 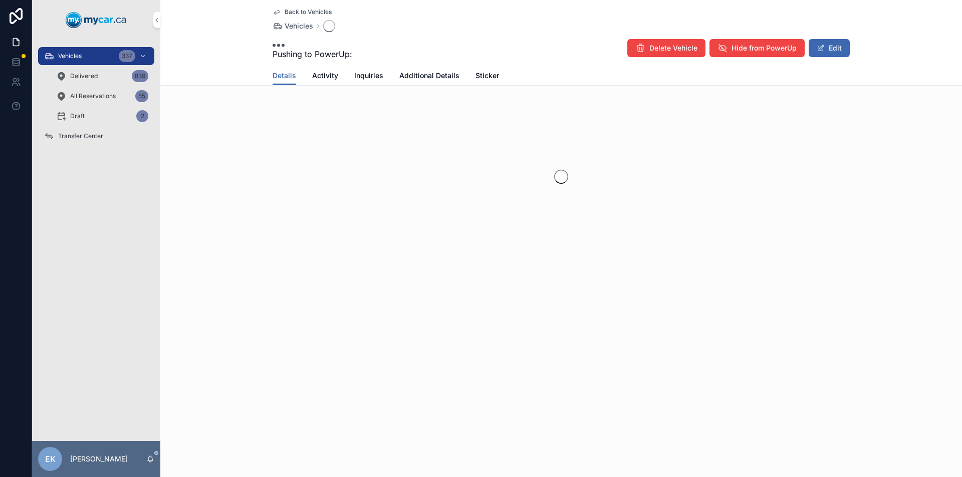 What do you see at coordinates (140, 76) in the screenshot?
I see `div: 839` at bounding box center [140, 76].